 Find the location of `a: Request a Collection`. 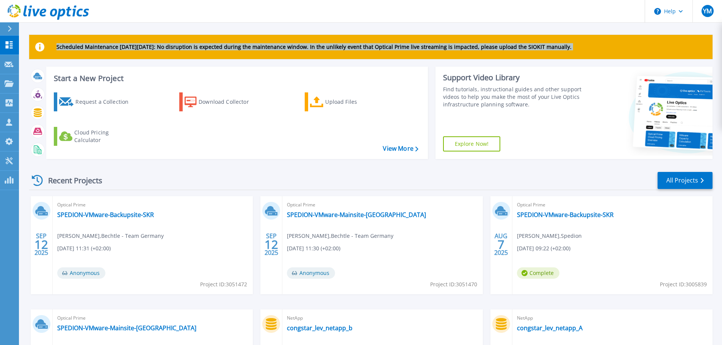

a: Request a Collection is located at coordinates (96, 102).